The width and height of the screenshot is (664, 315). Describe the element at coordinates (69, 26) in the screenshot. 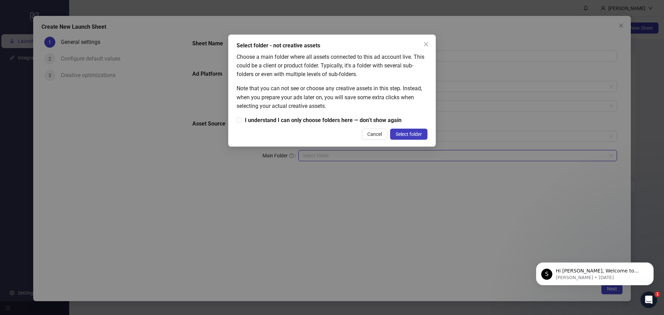

I see `div: message notification from Simon, 4d ago. Hi Anja, Welcome to Kitchn.io! 🎉 You’re all set to start...` at that location.